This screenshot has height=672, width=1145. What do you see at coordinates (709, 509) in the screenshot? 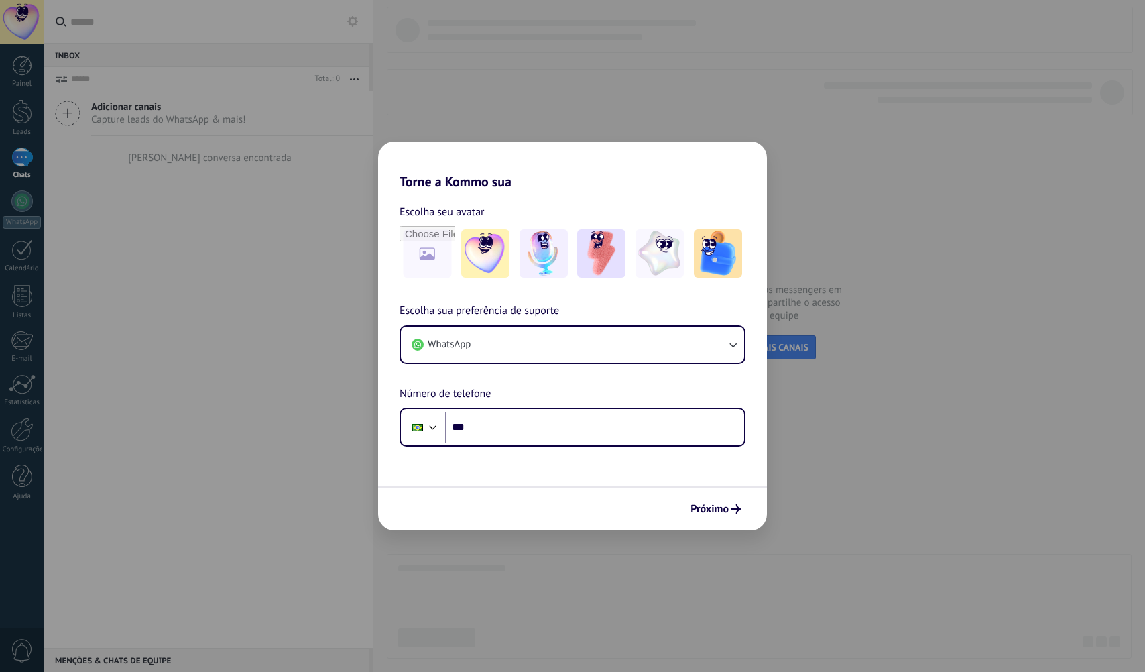
I see `span: Próximo` at bounding box center [709, 509].